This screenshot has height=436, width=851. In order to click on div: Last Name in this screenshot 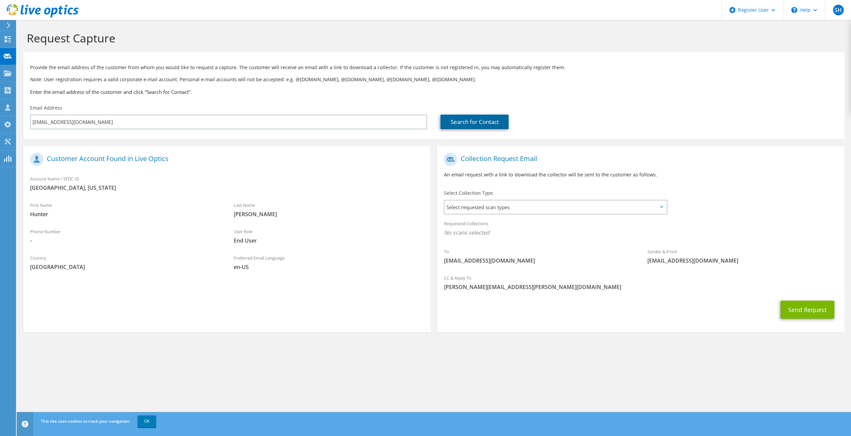, I will do `click(329, 210)`.